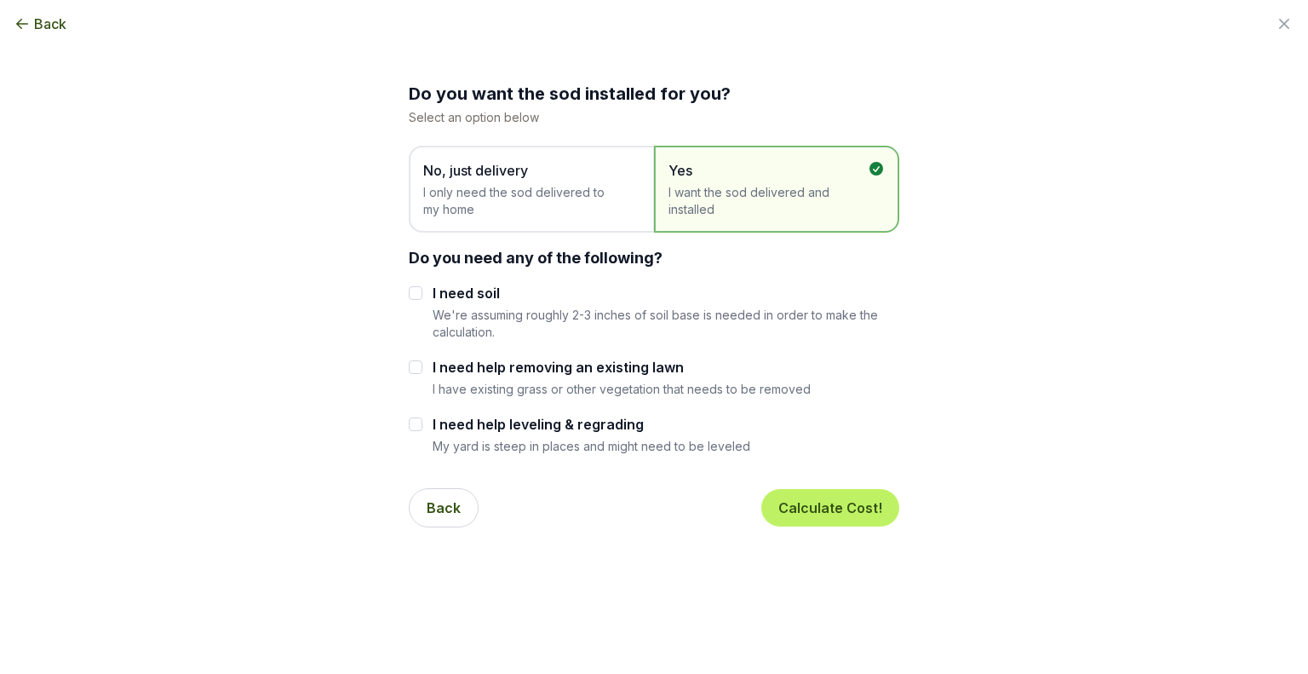  I want to click on div: Do you need any of the following?, so click(654, 257).